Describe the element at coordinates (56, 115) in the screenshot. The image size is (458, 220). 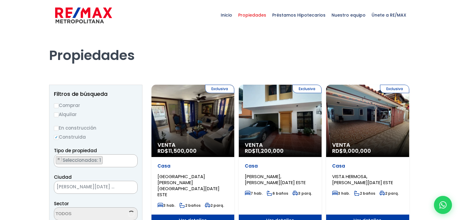
I see `input: Alquilar` at that location.